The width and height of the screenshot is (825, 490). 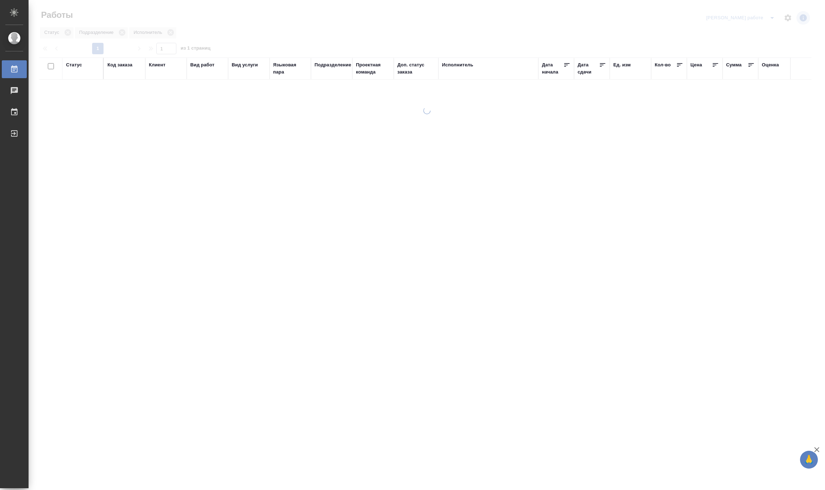 I want to click on div: Кол-во, so click(x=663, y=65).